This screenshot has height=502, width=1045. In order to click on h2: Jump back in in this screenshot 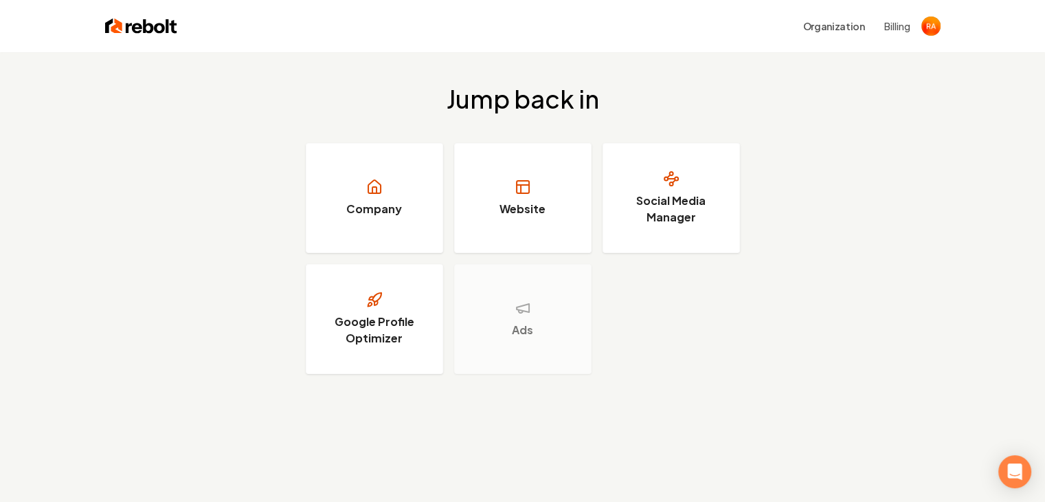, I will do `click(523, 99)`.